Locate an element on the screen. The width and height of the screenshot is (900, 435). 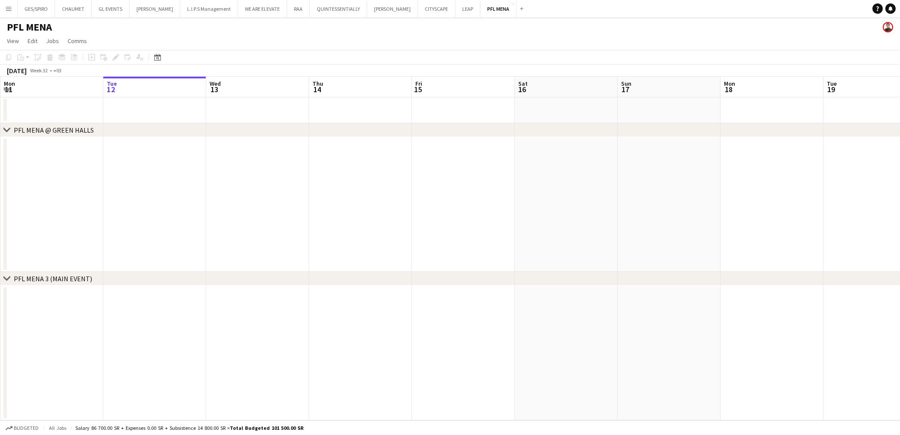
h1: PFL MENA is located at coordinates (29, 27).